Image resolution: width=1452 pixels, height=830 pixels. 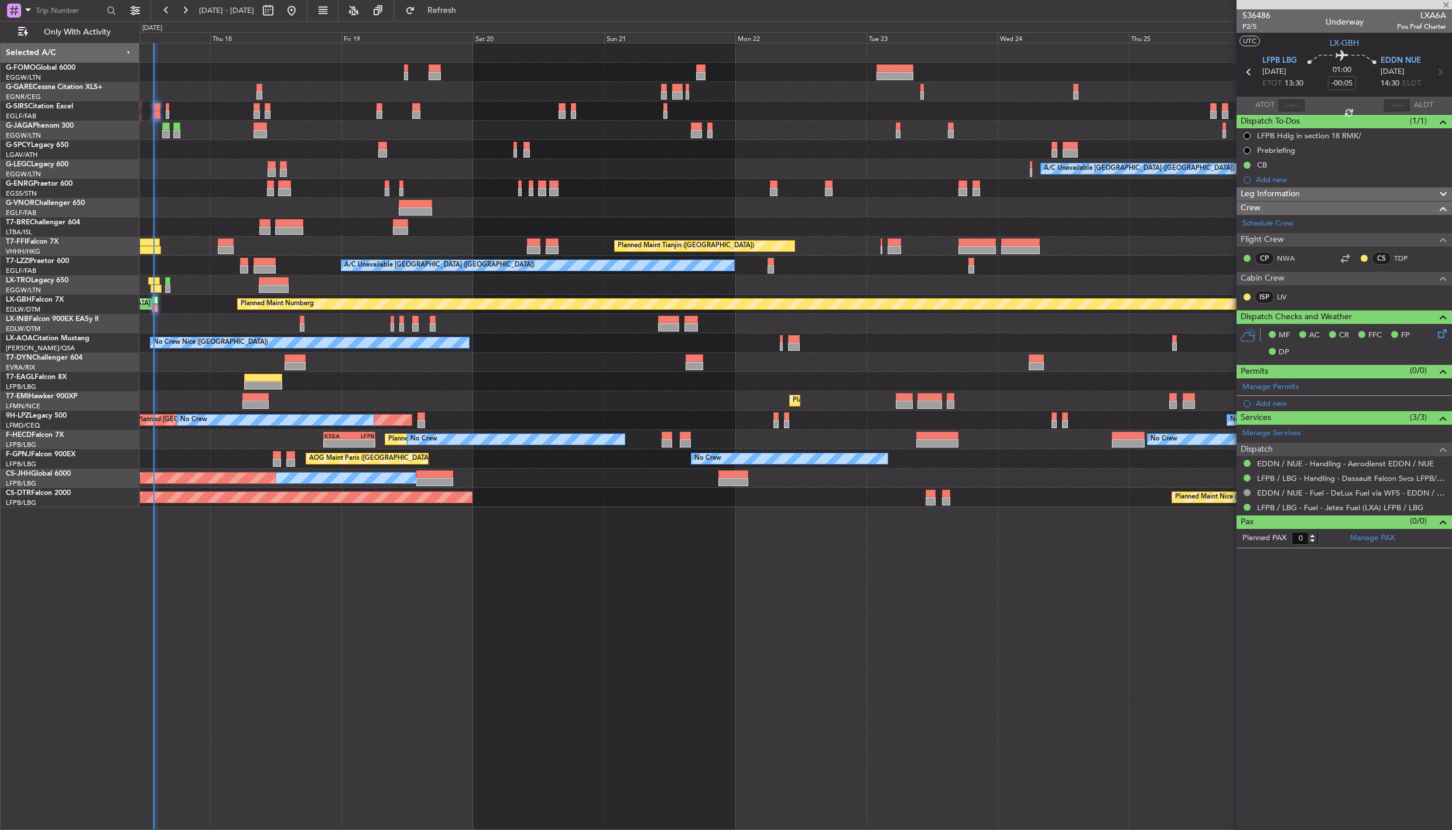 I want to click on a: NWA, so click(x=1290, y=258).